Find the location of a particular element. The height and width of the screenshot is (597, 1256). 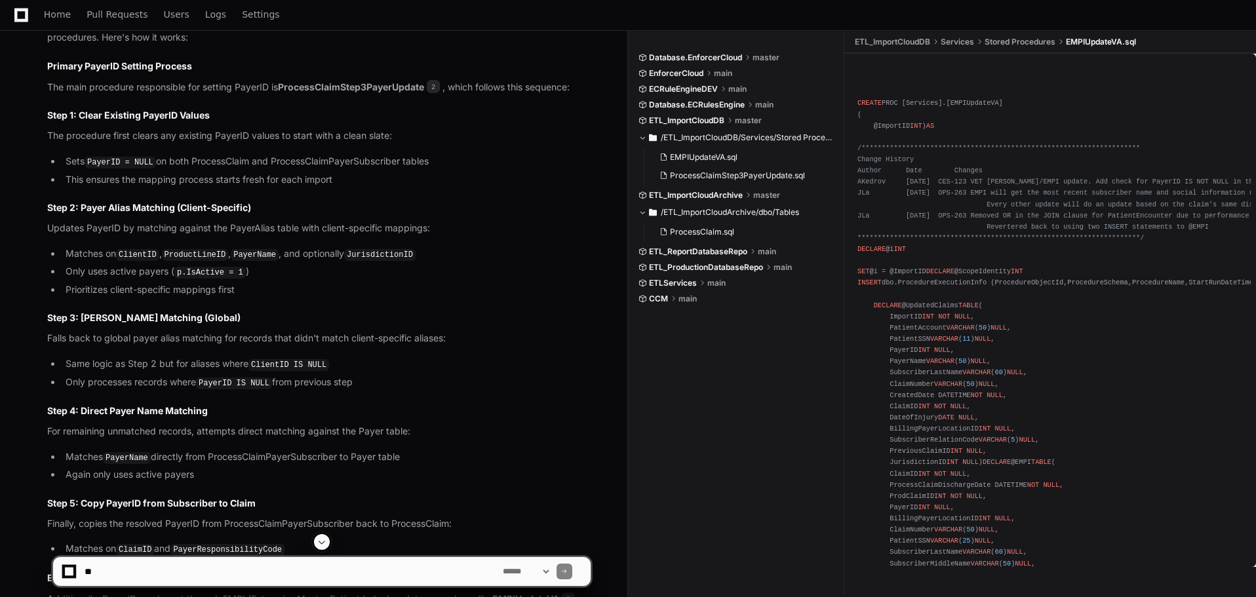

span: /ETL_ImportCloudDB/Services/Stored Procedures is located at coordinates (748, 138).